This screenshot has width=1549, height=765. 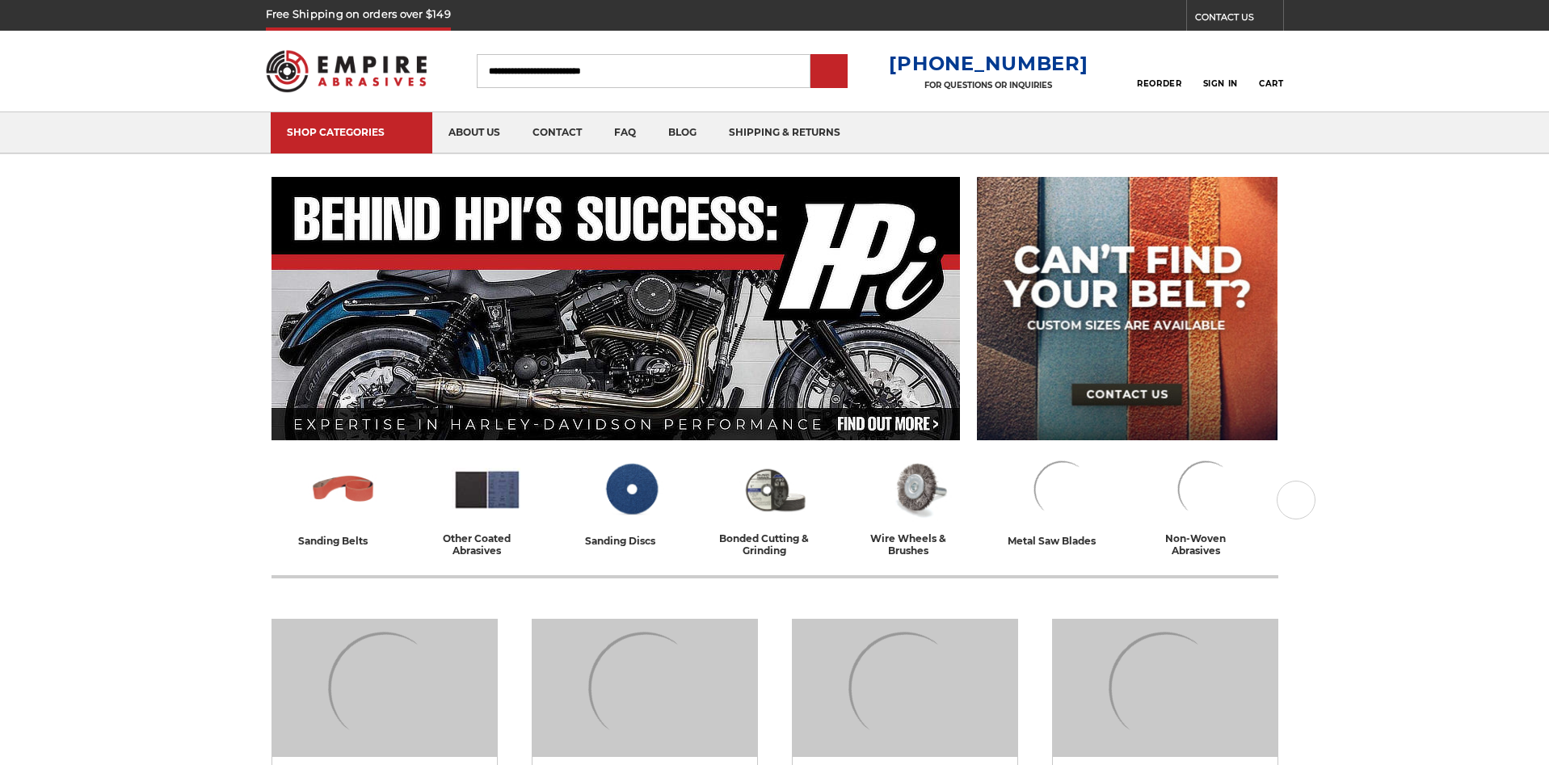 What do you see at coordinates (1271, 71) in the screenshot?
I see `a: Cart` at bounding box center [1271, 71].